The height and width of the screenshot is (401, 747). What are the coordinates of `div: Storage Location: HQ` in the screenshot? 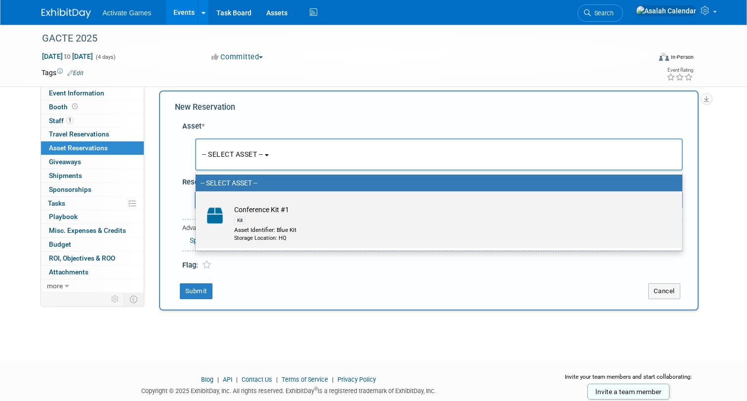 It's located at (448, 238).